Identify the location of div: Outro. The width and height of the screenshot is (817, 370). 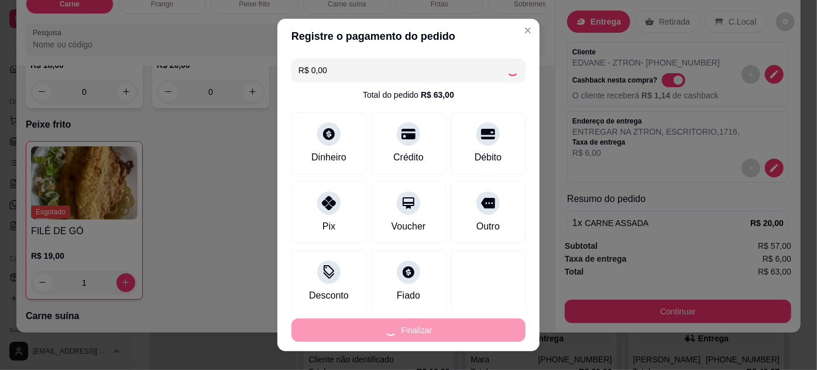
(488, 227).